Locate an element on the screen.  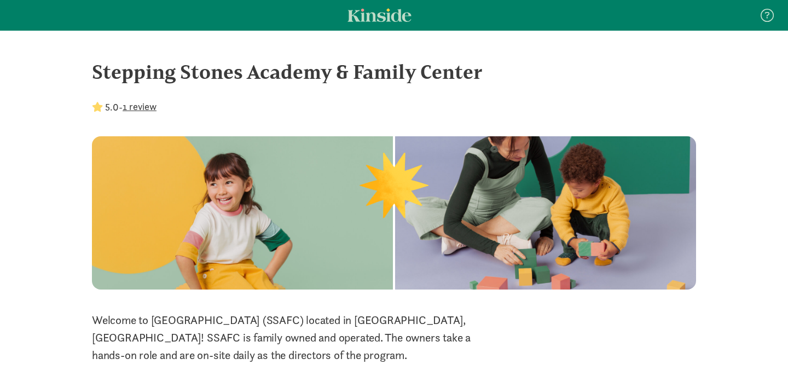
a: Kinside is located at coordinates (379, 15).